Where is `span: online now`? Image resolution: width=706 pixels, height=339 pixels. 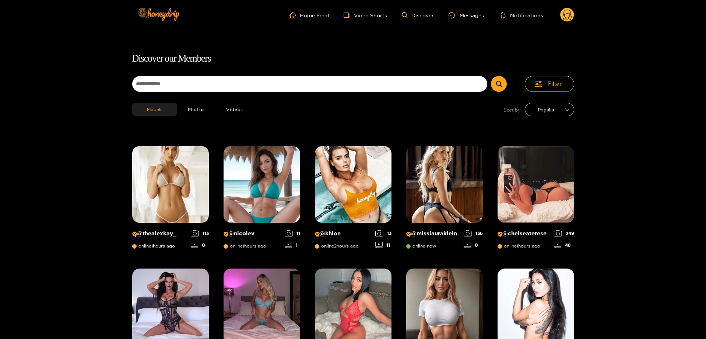 span: online now is located at coordinates (421, 246).